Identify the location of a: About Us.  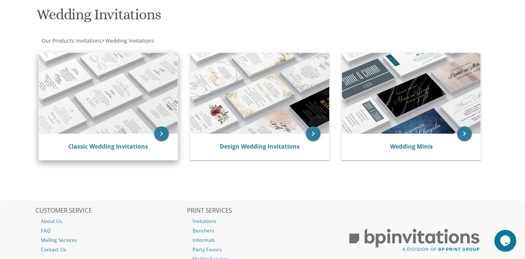
(111, 221).